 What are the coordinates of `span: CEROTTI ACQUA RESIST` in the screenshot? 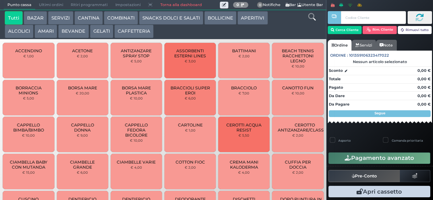 It's located at (244, 128).